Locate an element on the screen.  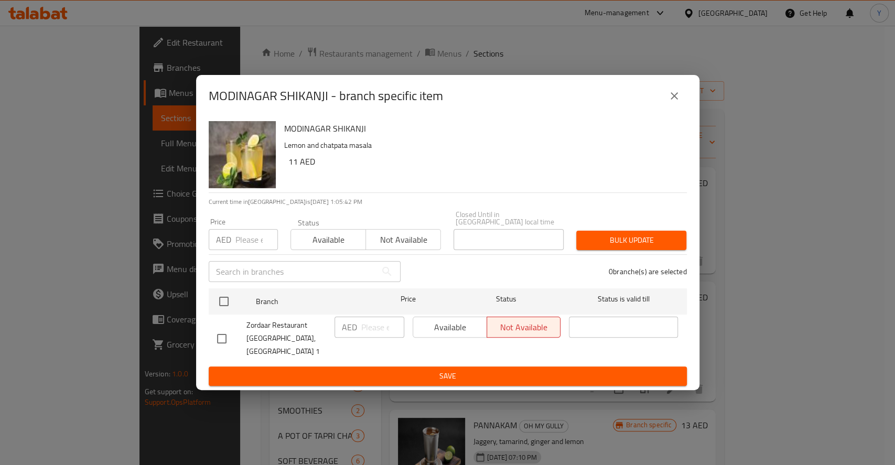
input: Search in branches is located at coordinates (292, 272).